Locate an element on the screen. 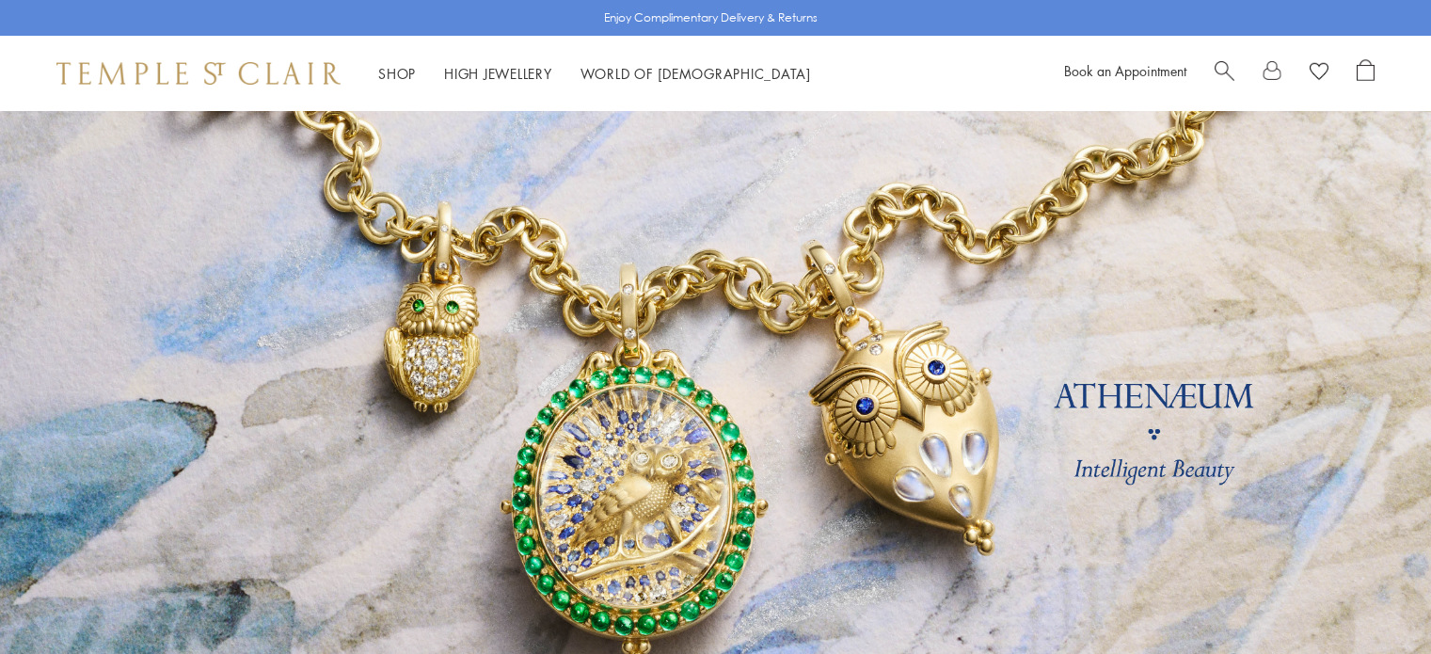  nav: Main navigation is located at coordinates (595, 73).